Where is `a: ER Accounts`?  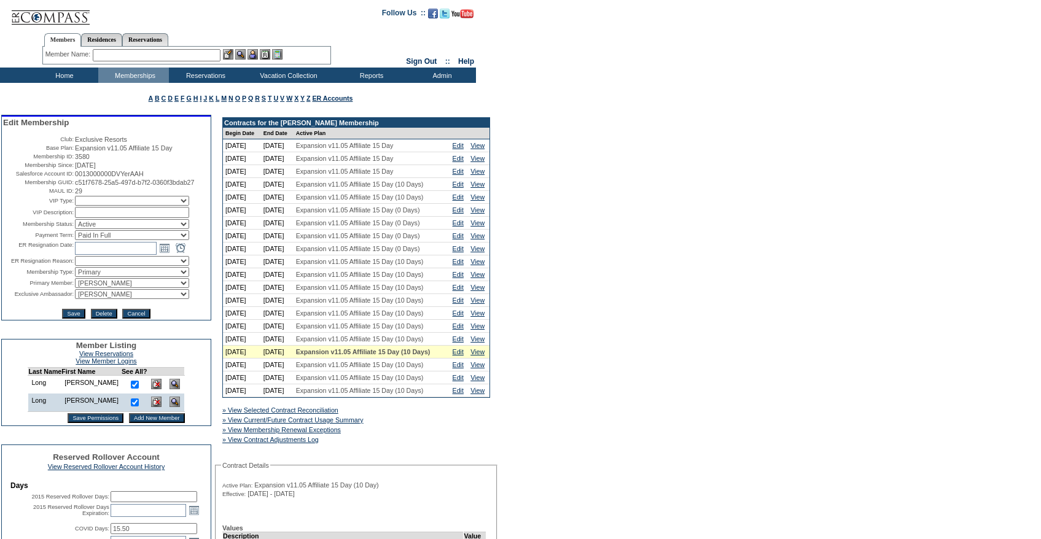 a: ER Accounts is located at coordinates (332, 98).